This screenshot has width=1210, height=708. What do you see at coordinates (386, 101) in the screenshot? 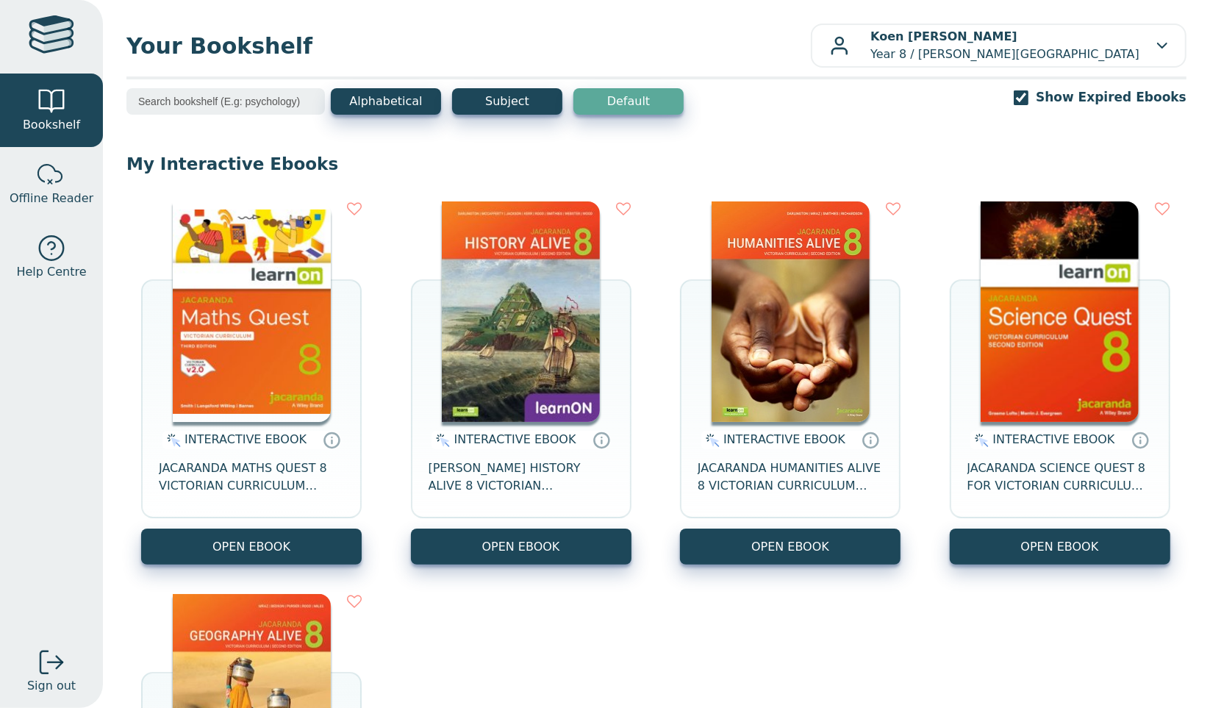
I see `button: Alphabetical` at bounding box center [386, 101].